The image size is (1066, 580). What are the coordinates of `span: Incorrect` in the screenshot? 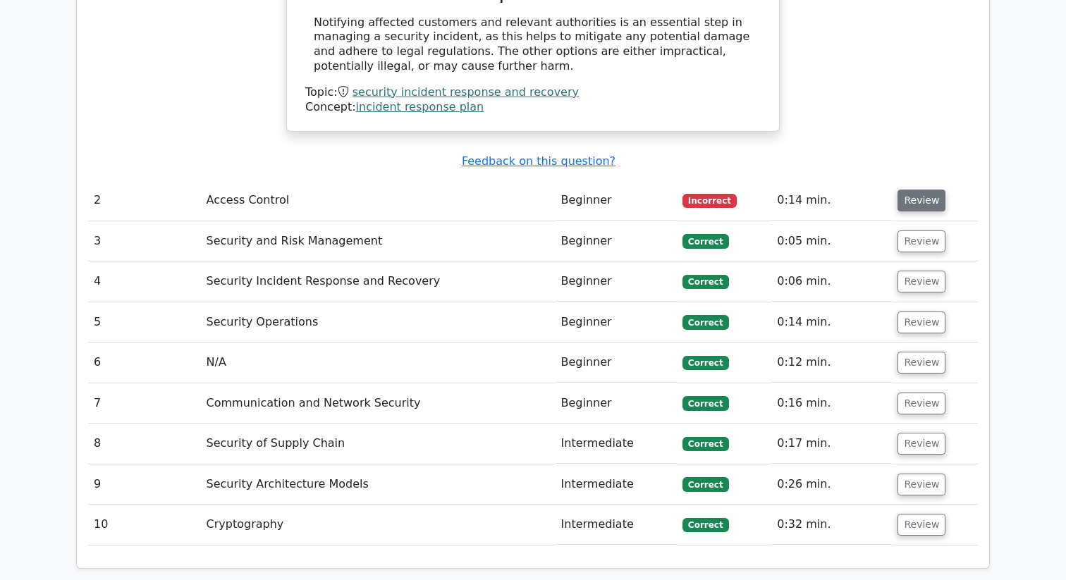 It's located at (710, 201).